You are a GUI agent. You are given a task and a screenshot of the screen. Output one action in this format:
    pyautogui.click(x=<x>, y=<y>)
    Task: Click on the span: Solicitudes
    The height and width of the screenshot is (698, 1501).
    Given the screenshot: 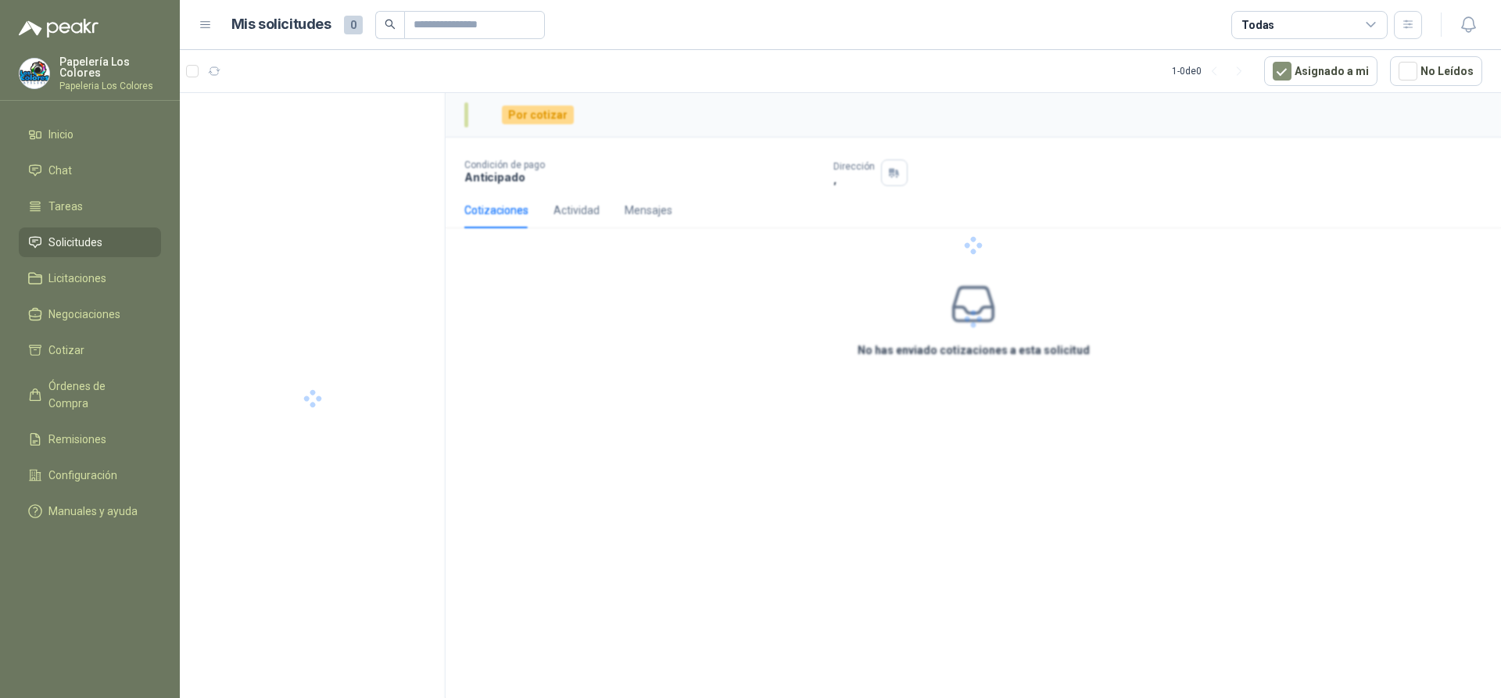 What is the action you would take?
    pyautogui.click(x=75, y=242)
    